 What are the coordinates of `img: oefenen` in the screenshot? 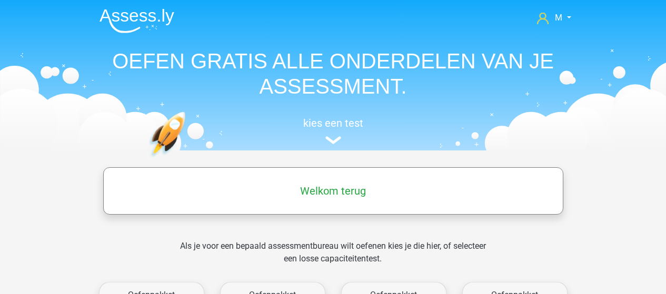 It's located at (187, 159).